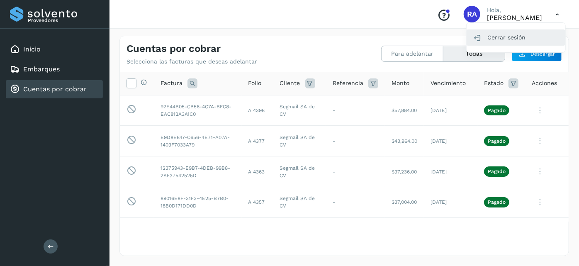 Image resolution: width=579 pixels, height=266 pixels. I want to click on a: Inicio, so click(32, 49).